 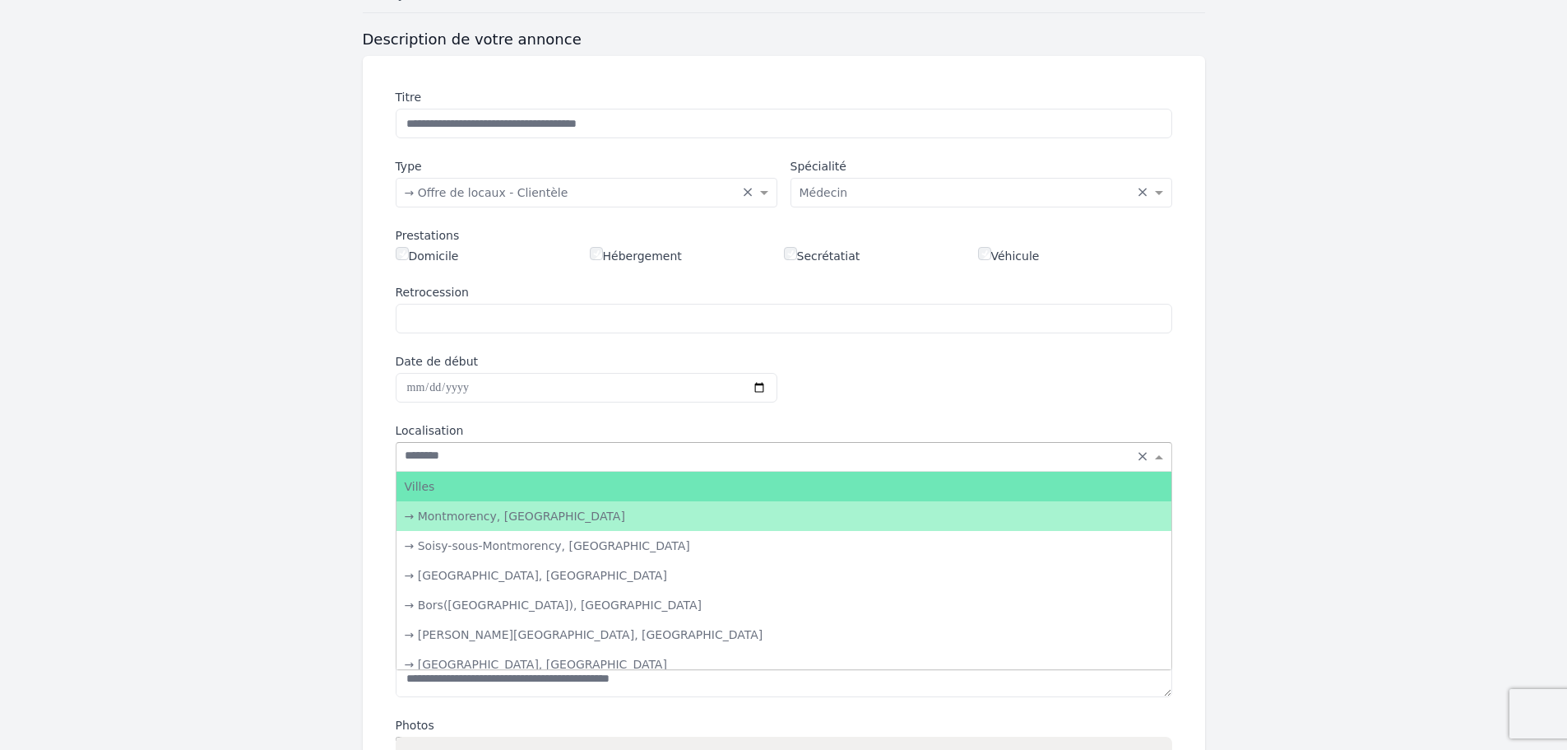 I want to click on label: Spécialité, so click(x=982, y=166).